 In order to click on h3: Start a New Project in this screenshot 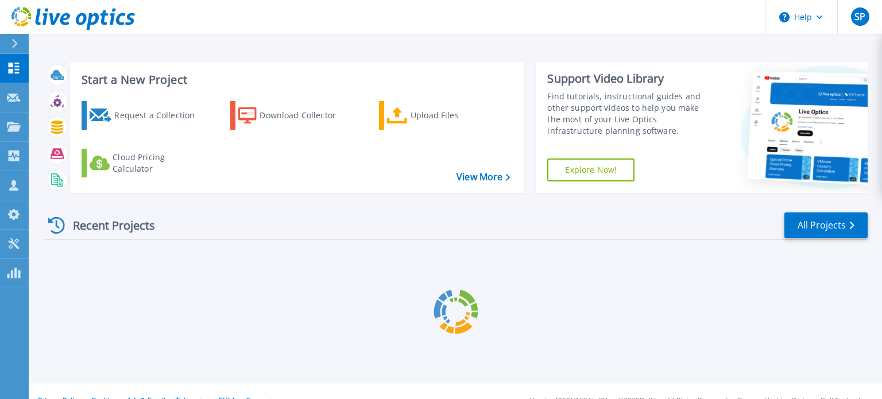, I will do `click(296, 80)`.